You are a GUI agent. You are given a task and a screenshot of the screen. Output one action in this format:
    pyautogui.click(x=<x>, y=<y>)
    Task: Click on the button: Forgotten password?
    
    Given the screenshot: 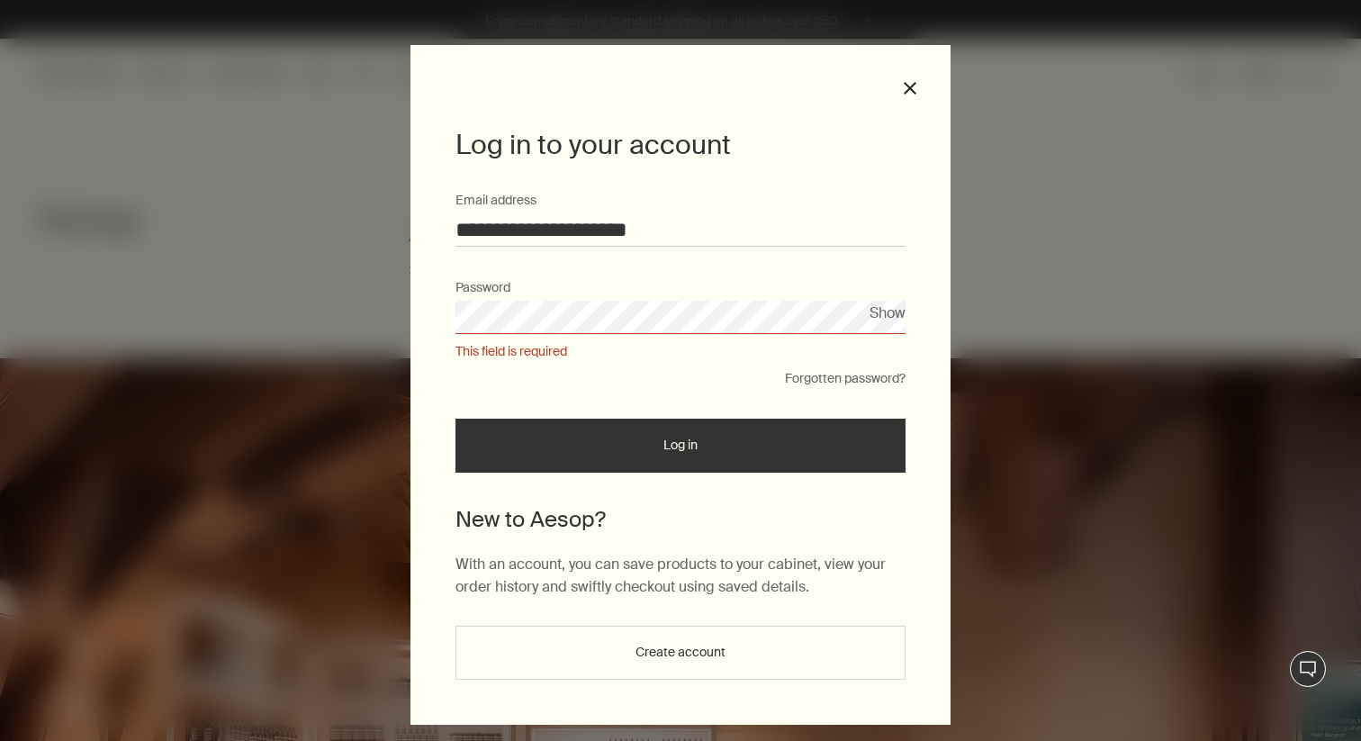 What is the action you would take?
    pyautogui.click(x=845, y=379)
    